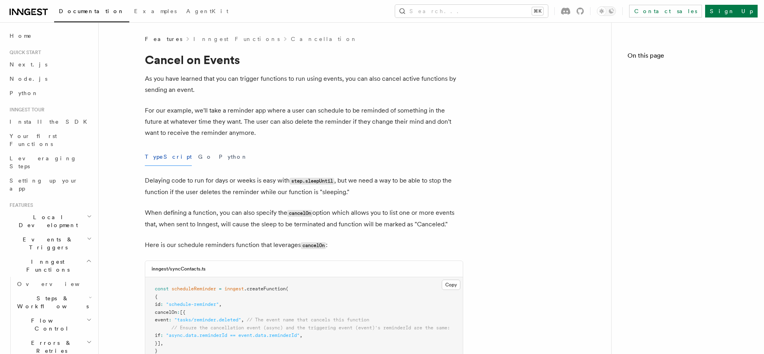 The width and height of the screenshot is (764, 354). What do you see at coordinates (58, 284) in the screenshot?
I see `span: Overview` at bounding box center [58, 284].